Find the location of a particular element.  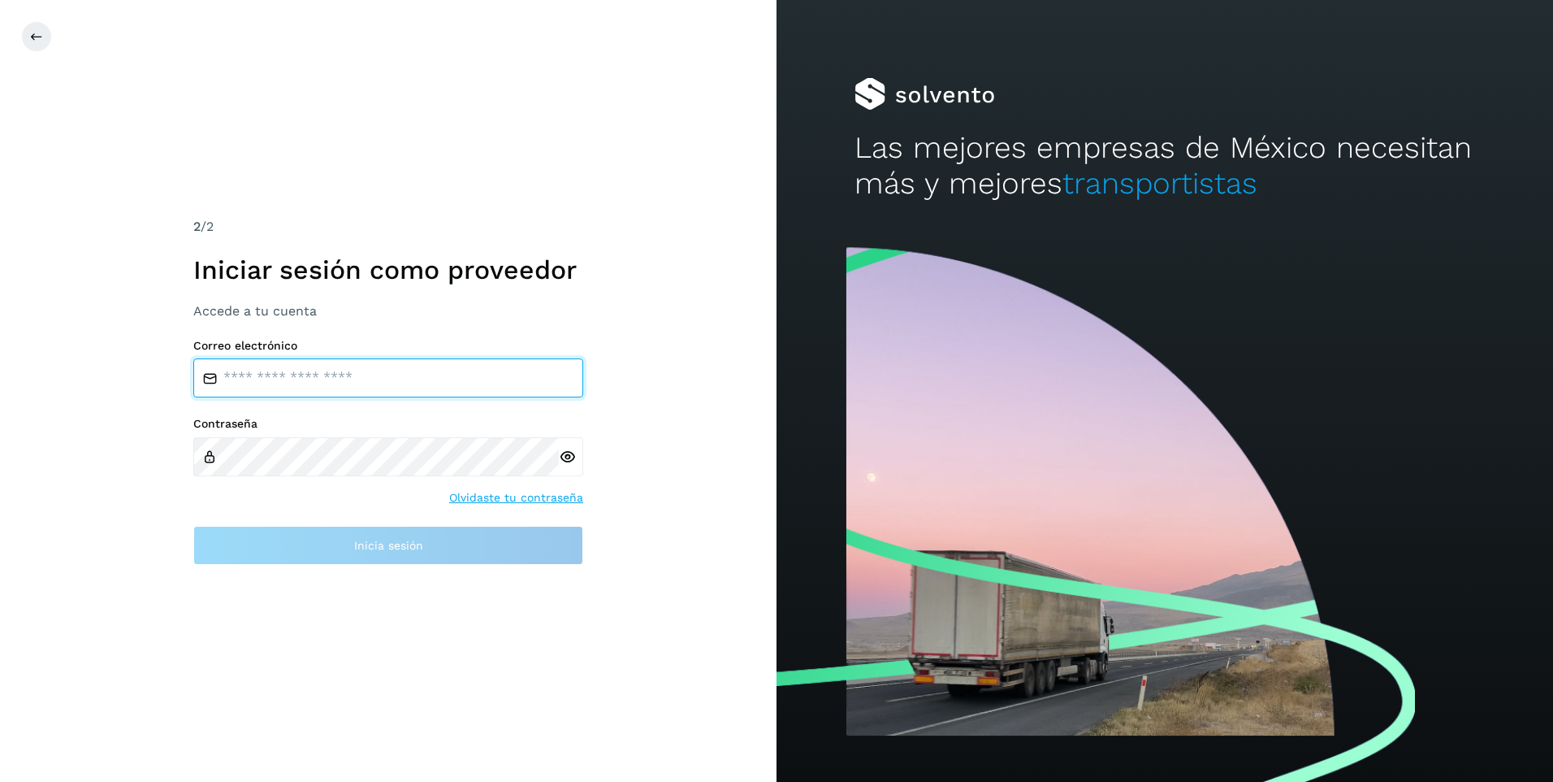

label: Contraseña is located at coordinates (388, 423).